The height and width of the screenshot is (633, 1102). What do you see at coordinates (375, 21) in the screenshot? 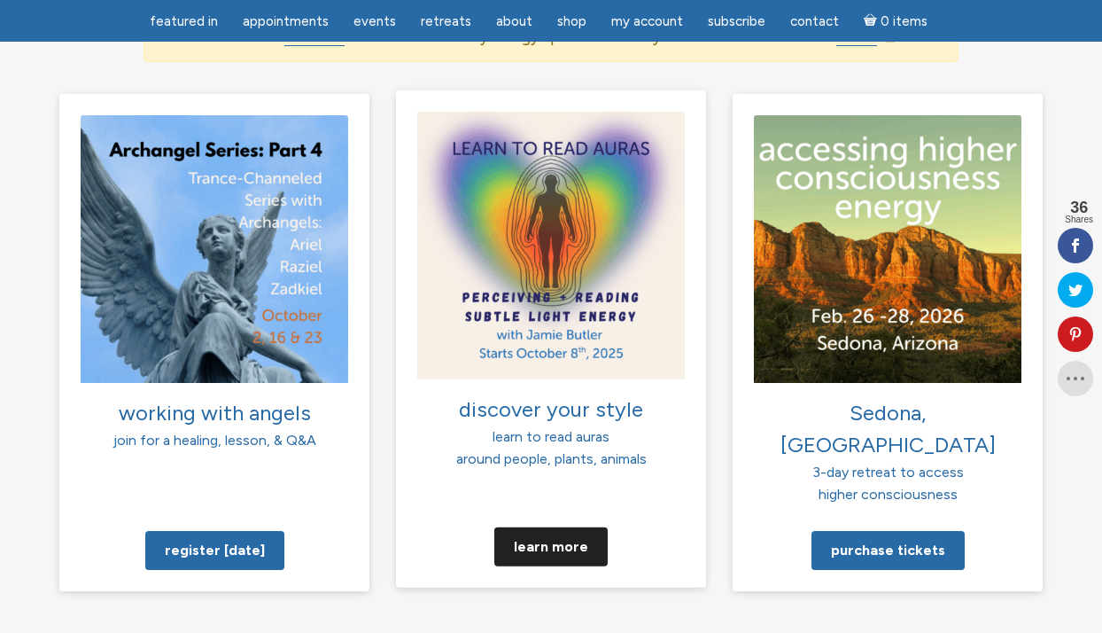
I see `a: Events` at bounding box center [375, 21].